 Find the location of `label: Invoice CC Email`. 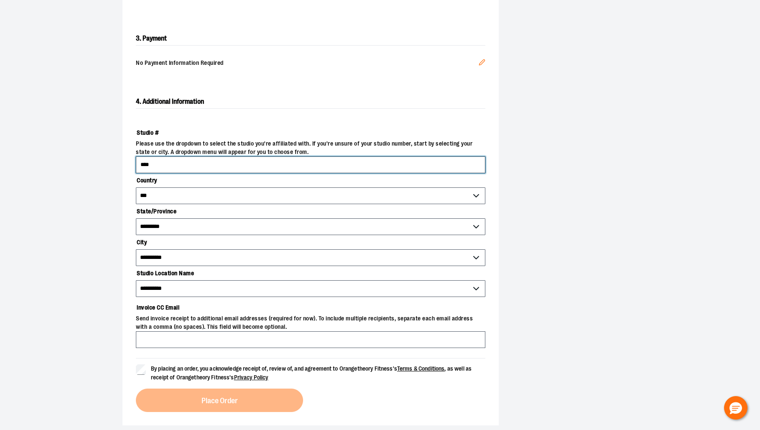

label: Invoice CC Email is located at coordinates (311, 307).